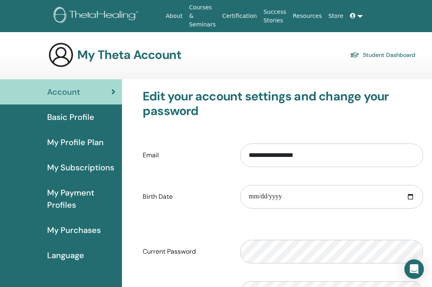  Describe the element at coordinates (283, 104) in the screenshot. I see `h3: Edit your account settings and change your password` at that location.